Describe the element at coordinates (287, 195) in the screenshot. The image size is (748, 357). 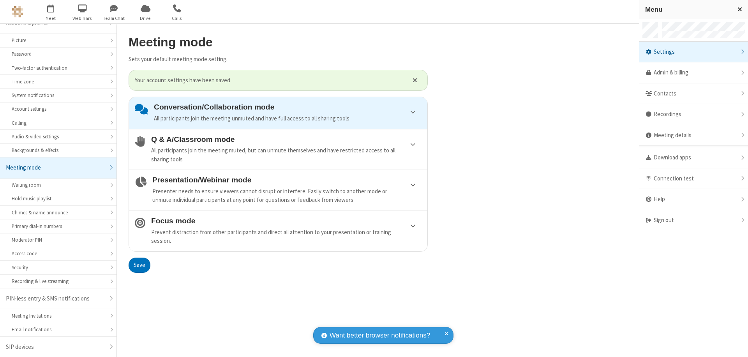
I see `div: Presenter needs to ensure viewers cannot disrupt or interfere. Easily switch to another mode or u...` at that location.